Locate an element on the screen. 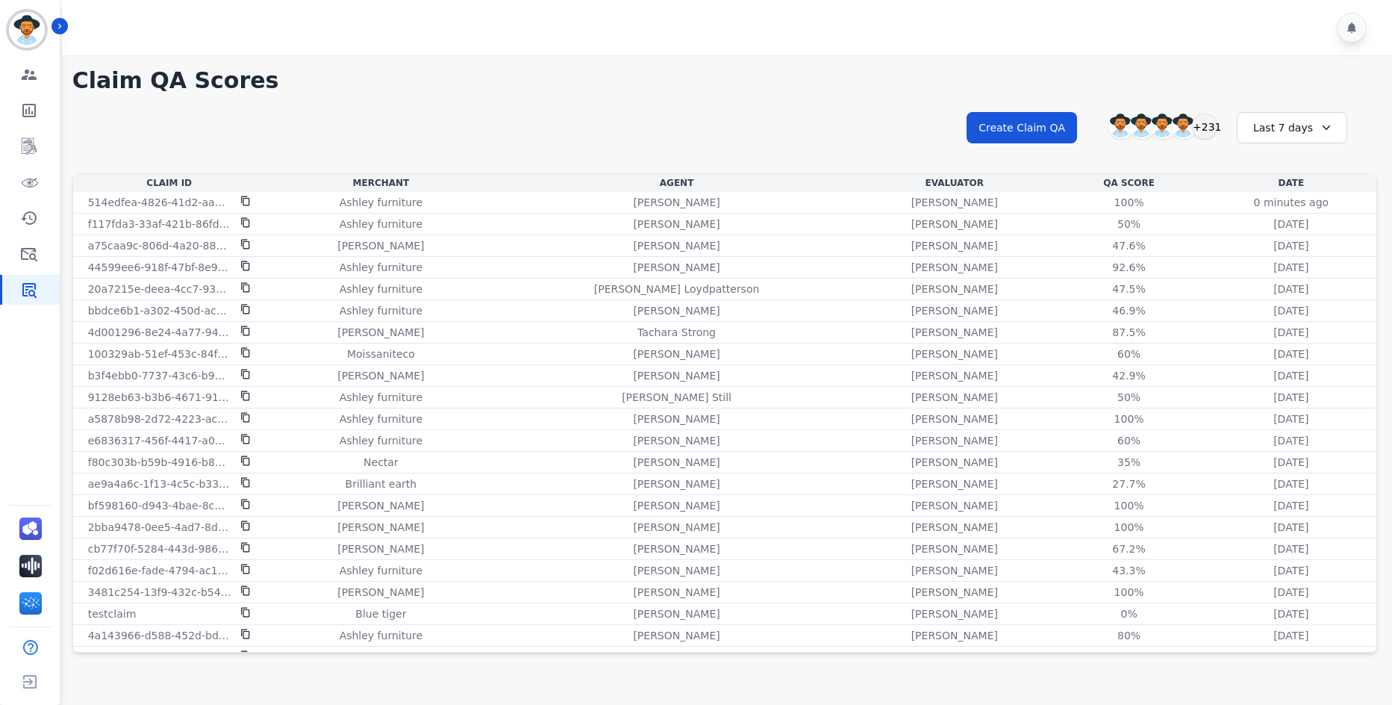 Image resolution: width=1392 pixels, height=705 pixels. div: 67.2% is located at coordinates (1130, 549).